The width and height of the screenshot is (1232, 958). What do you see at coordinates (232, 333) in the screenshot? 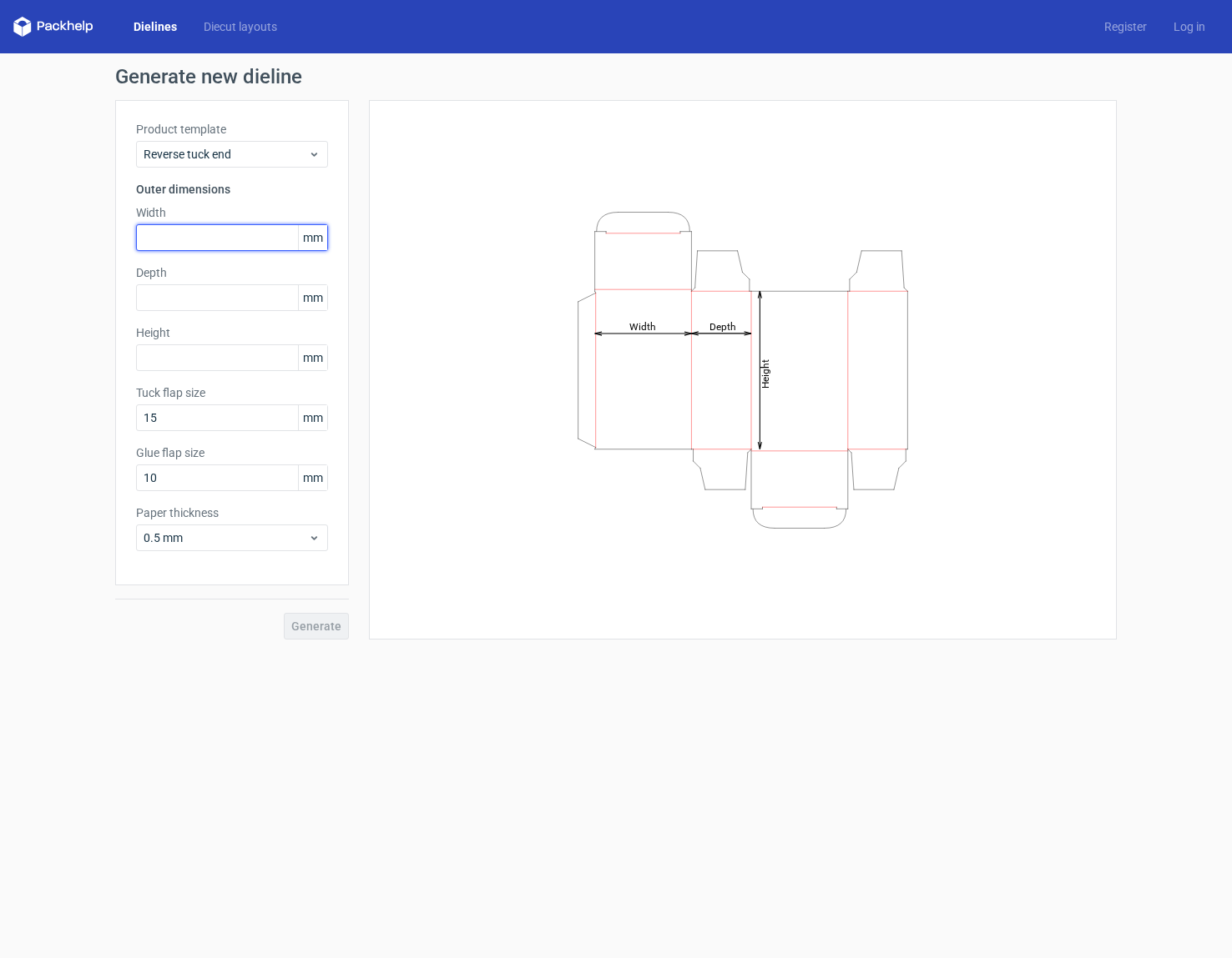
I see `label: Height` at bounding box center [232, 333].